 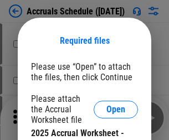 I want to click on div: Please attach the Accrual Worksheet file, so click(x=62, y=109).